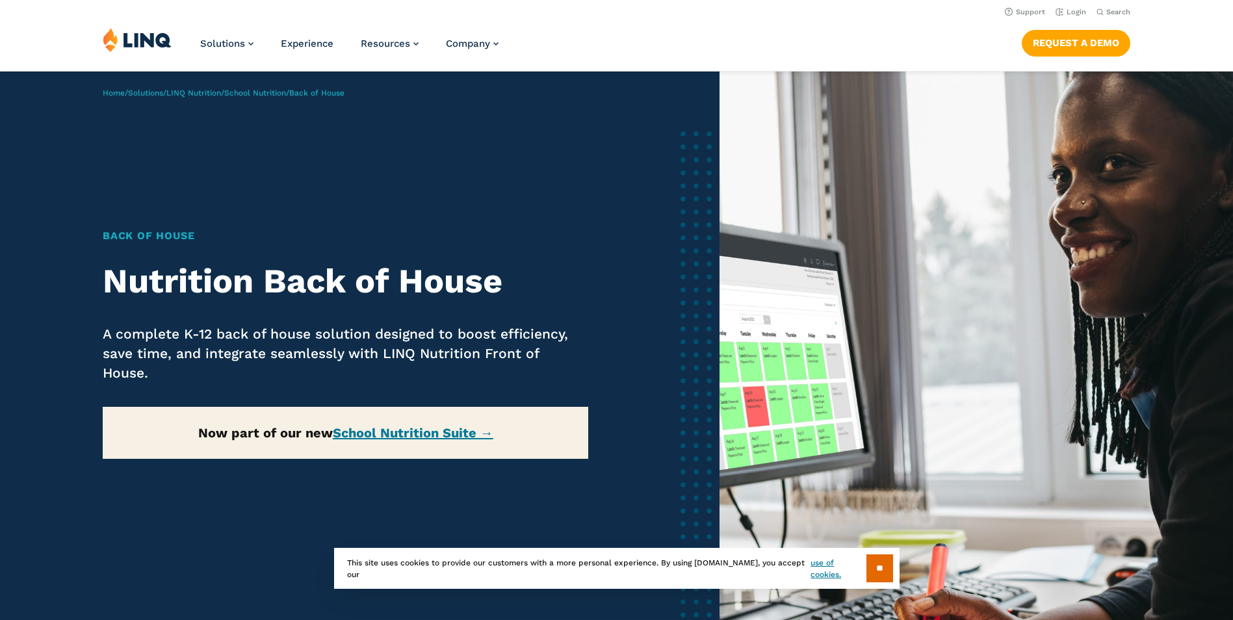 This screenshot has height=620, width=1233. What do you see at coordinates (1118, 12) in the screenshot?
I see `span: Search` at bounding box center [1118, 12].